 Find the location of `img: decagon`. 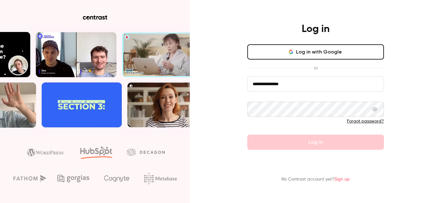

img: decagon is located at coordinates (146, 152).